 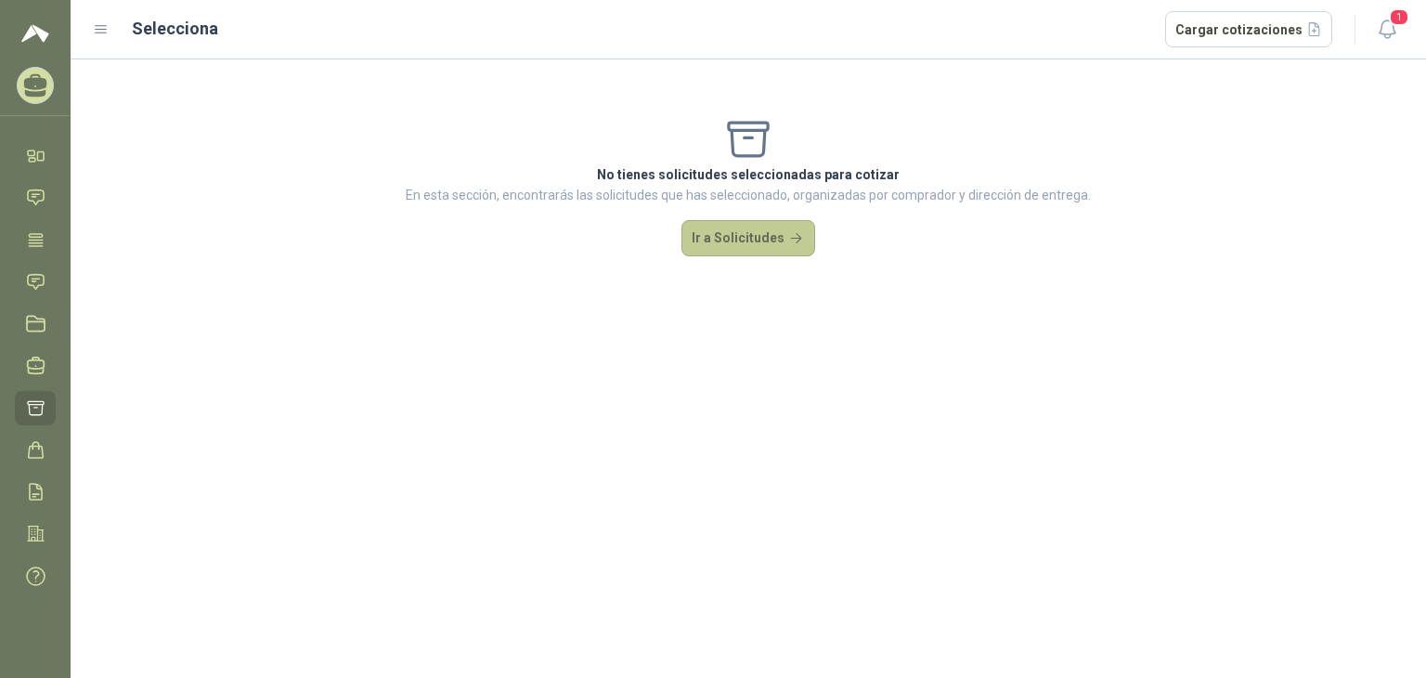 I want to click on button: Cargar cotizaciones, so click(x=1249, y=30).